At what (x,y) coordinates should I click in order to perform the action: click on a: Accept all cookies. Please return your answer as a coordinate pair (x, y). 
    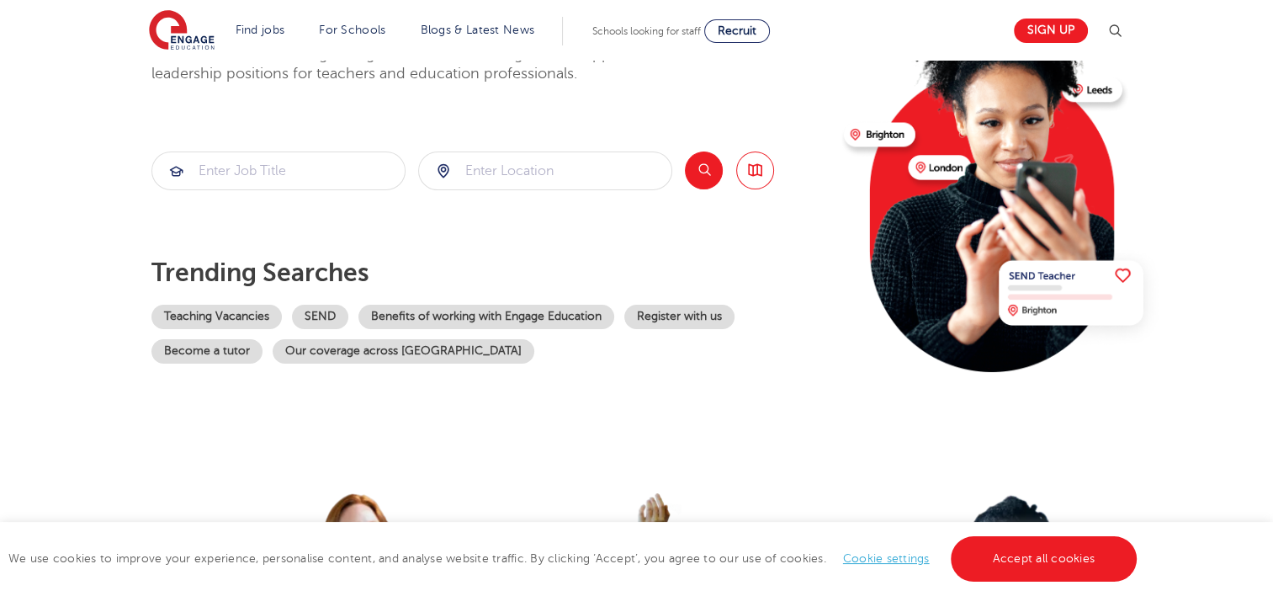
    Looking at the image, I should click on (1044, 559).